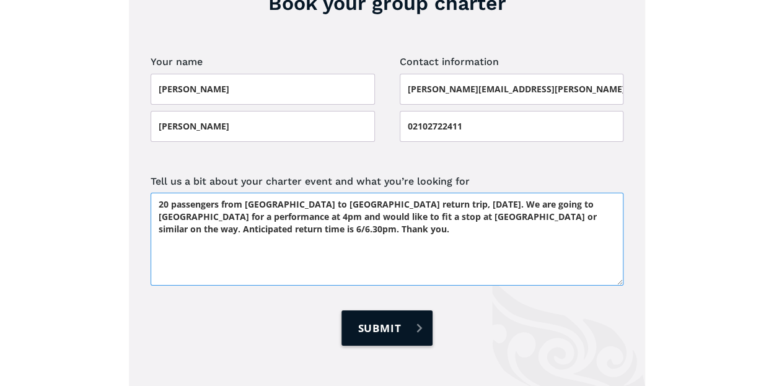  Describe the element at coordinates (387, 211) in the screenshot. I see `form: Group charter booking` at that location.